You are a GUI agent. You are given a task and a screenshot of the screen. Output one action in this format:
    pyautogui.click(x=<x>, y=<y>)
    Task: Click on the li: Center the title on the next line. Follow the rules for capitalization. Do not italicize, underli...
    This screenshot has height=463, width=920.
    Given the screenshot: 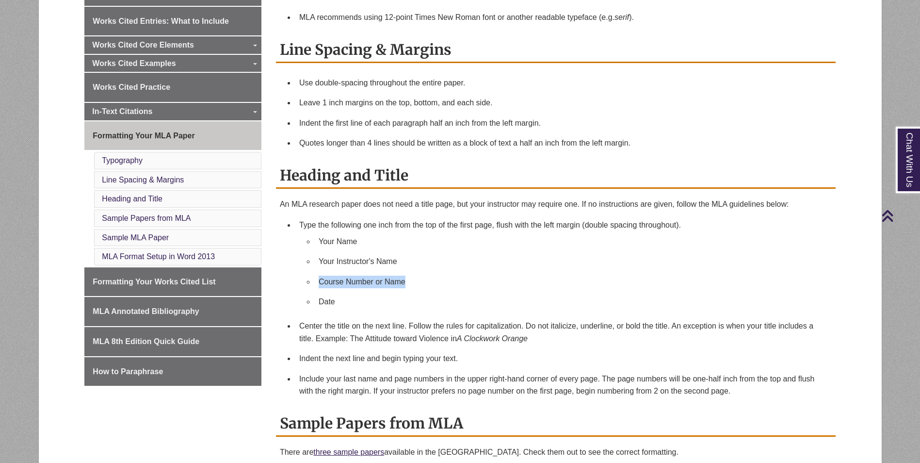 What is the action you would take?
    pyautogui.click(x=564, y=332)
    